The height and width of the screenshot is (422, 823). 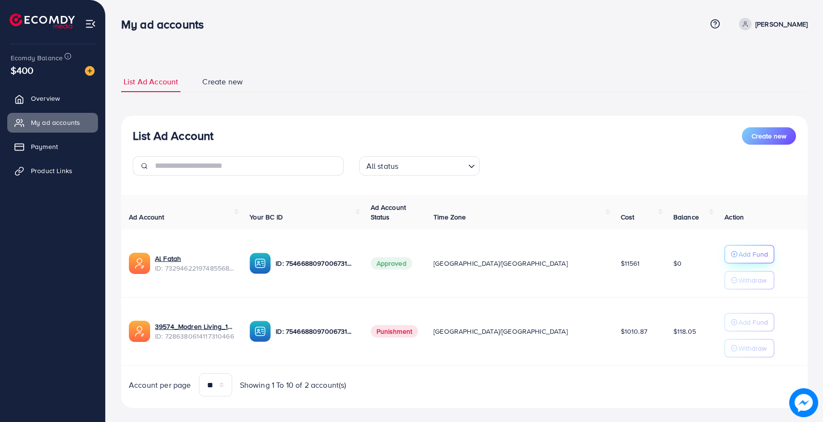 I want to click on h3: List Ad Account, so click(x=173, y=136).